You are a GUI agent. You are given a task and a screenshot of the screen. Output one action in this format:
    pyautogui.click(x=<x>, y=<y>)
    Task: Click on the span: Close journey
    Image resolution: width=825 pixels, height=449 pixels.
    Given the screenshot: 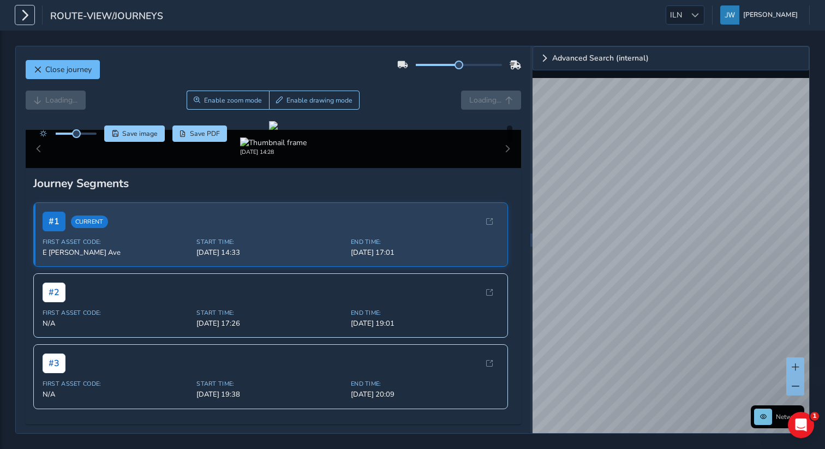 What is the action you would take?
    pyautogui.click(x=68, y=69)
    